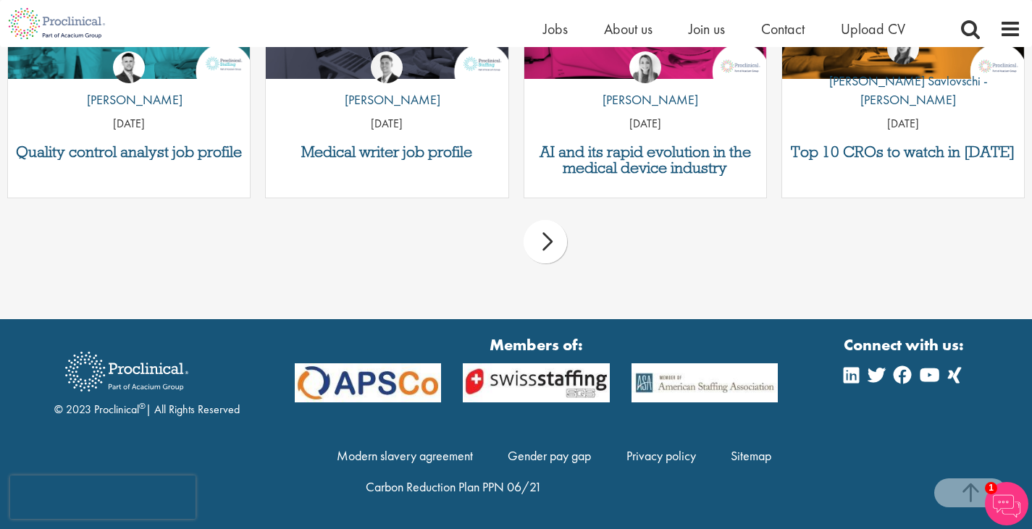 This screenshot has width=1032, height=529. I want to click on span: Contact, so click(783, 29).